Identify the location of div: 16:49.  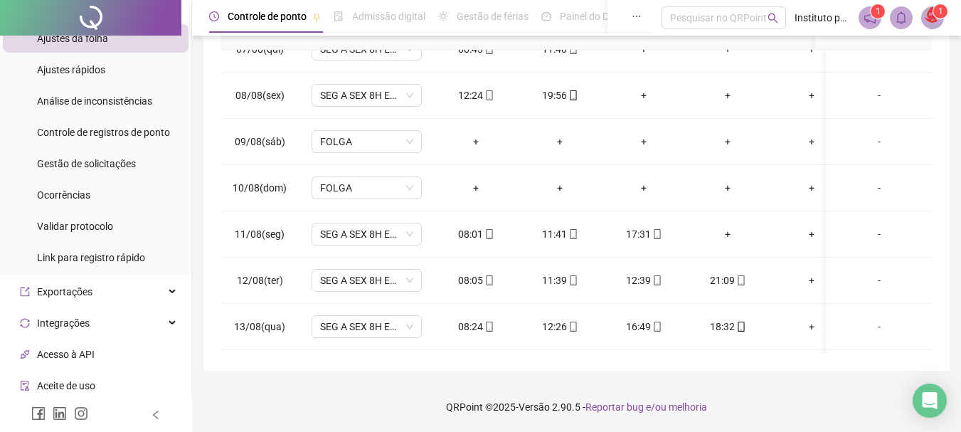
(644, 326).